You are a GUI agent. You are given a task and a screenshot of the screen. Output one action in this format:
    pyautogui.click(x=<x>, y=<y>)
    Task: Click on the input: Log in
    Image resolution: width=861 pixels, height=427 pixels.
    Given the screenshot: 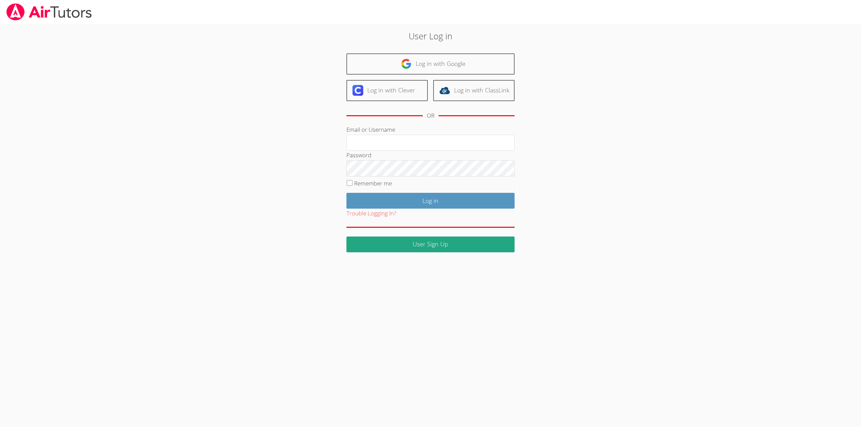 What is the action you would take?
    pyautogui.click(x=430, y=201)
    